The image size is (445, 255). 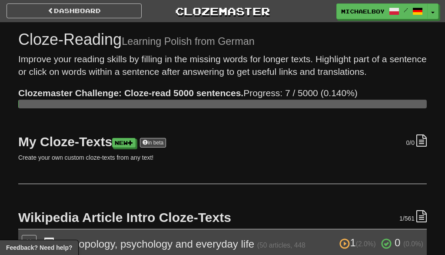 What do you see at coordinates (188, 93) in the screenshot?
I see `span: Progress: 7 / 5000 (0.140%)` at bounding box center [188, 93].